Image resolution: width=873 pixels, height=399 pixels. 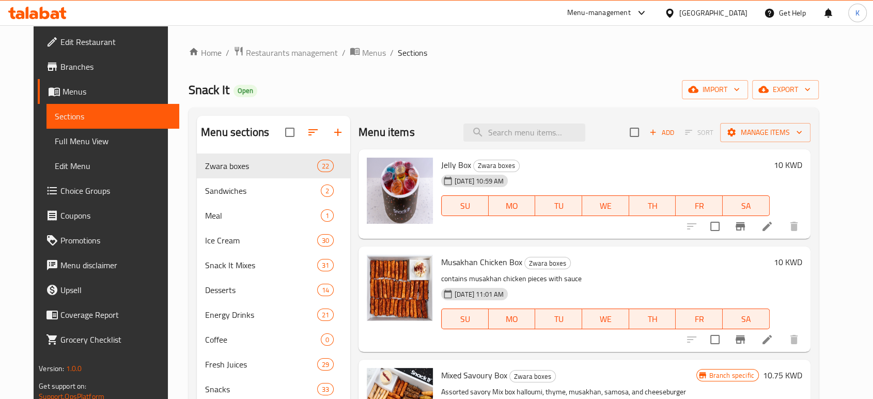 What do you see at coordinates (292, 53) in the screenshot?
I see `span: Restaurants management` at bounding box center [292, 53].